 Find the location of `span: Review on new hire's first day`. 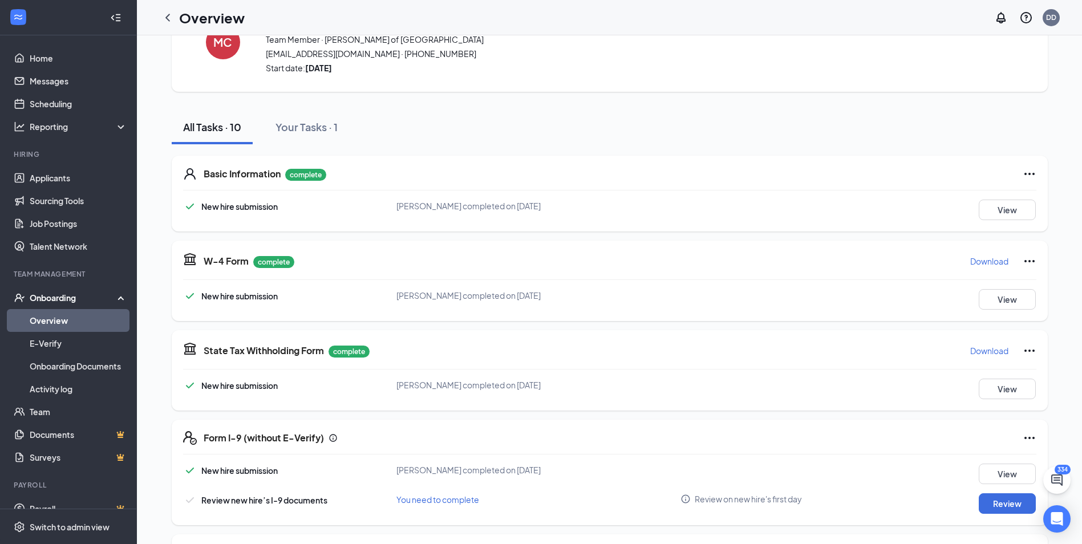

span: Review on new hire's first day is located at coordinates (748, 499).